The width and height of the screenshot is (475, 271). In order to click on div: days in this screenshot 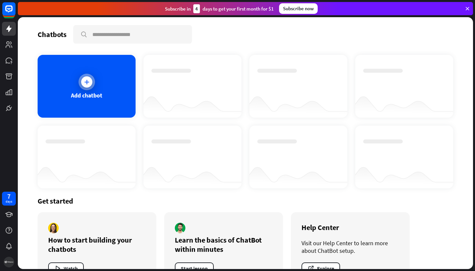, I will do `click(9, 201)`.